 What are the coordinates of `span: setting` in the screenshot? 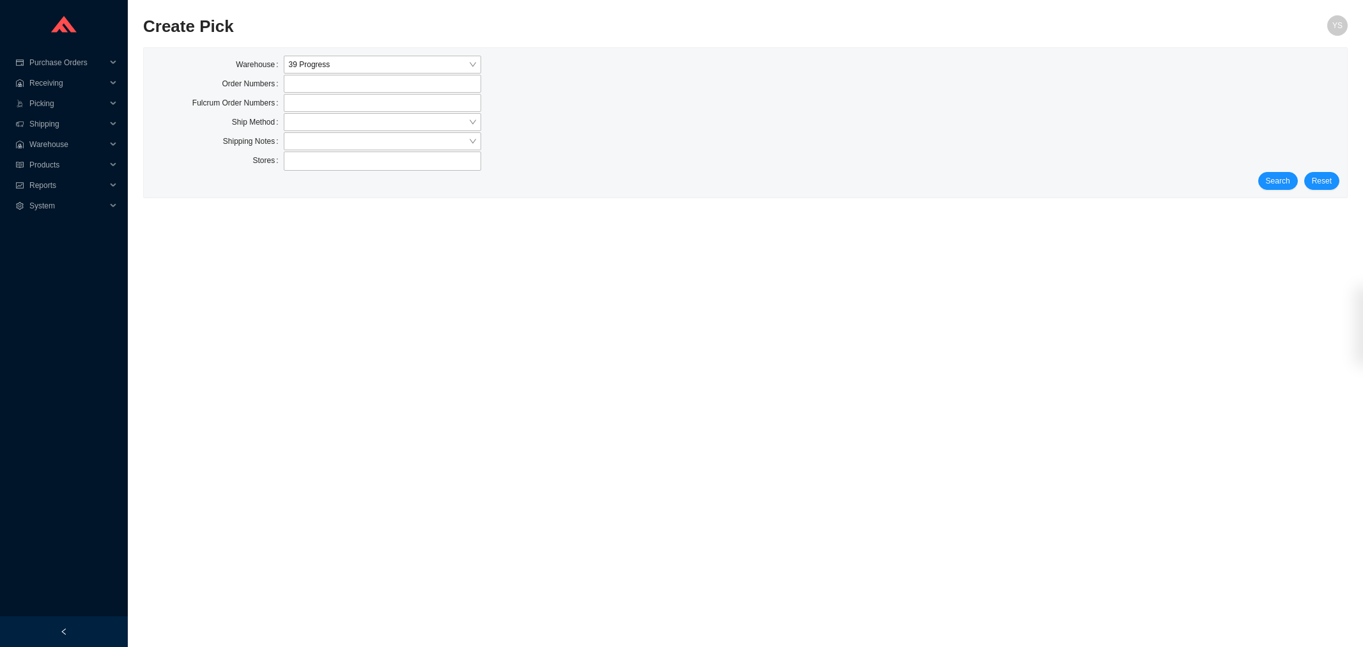 It's located at (20, 206).